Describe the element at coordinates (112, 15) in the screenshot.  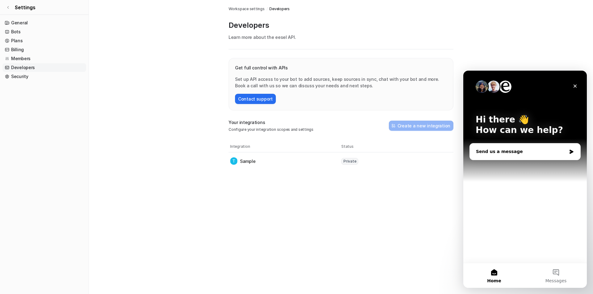
I see `div: Close` at that location.